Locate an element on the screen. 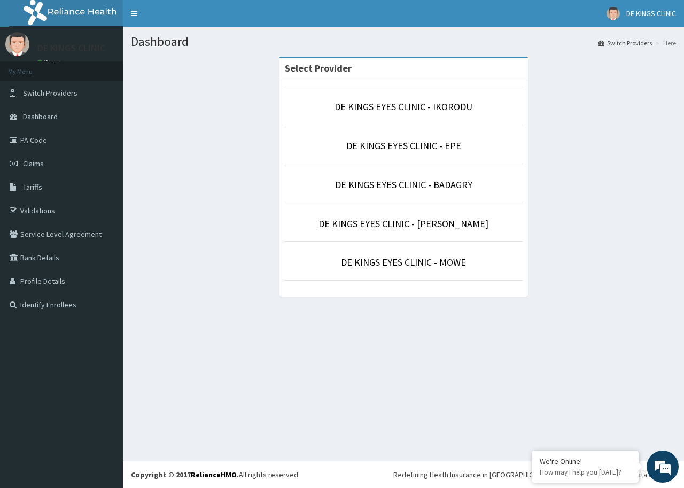 Image resolution: width=684 pixels, height=488 pixels. footer: All rights reserved. is located at coordinates (403, 474).